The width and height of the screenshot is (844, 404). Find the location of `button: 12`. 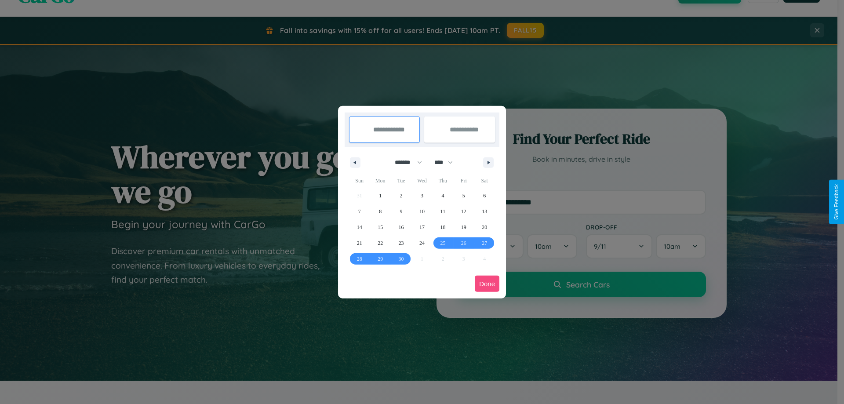

button: 12 is located at coordinates (463, 211).